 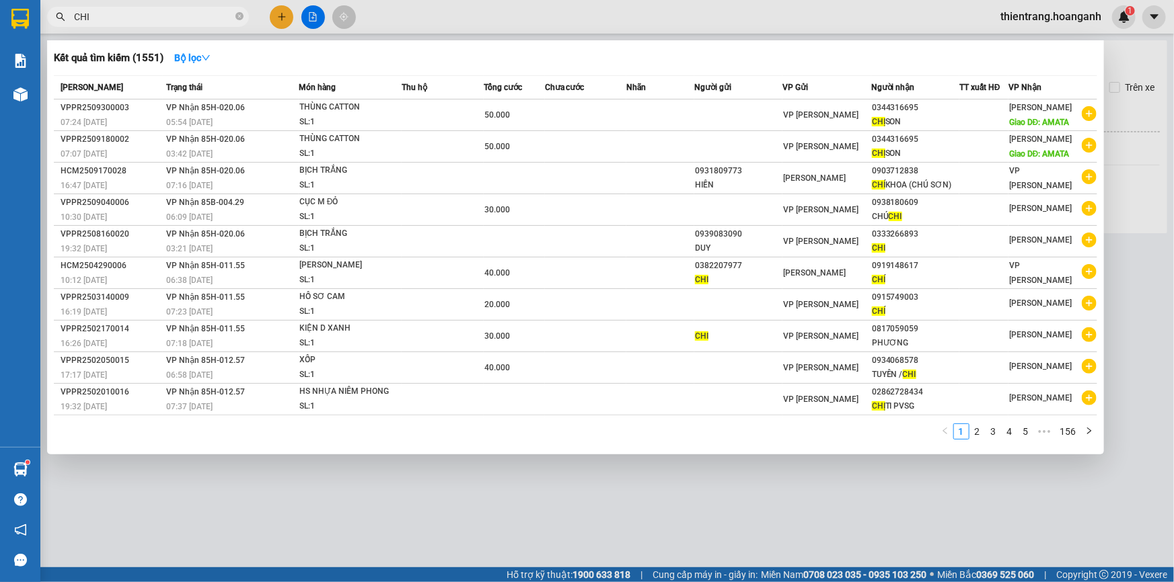 What do you see at coordinates (350, 202) in the screenshot?
I see `div: CỤC M ĐỎ` at bounding box center [350, 202].